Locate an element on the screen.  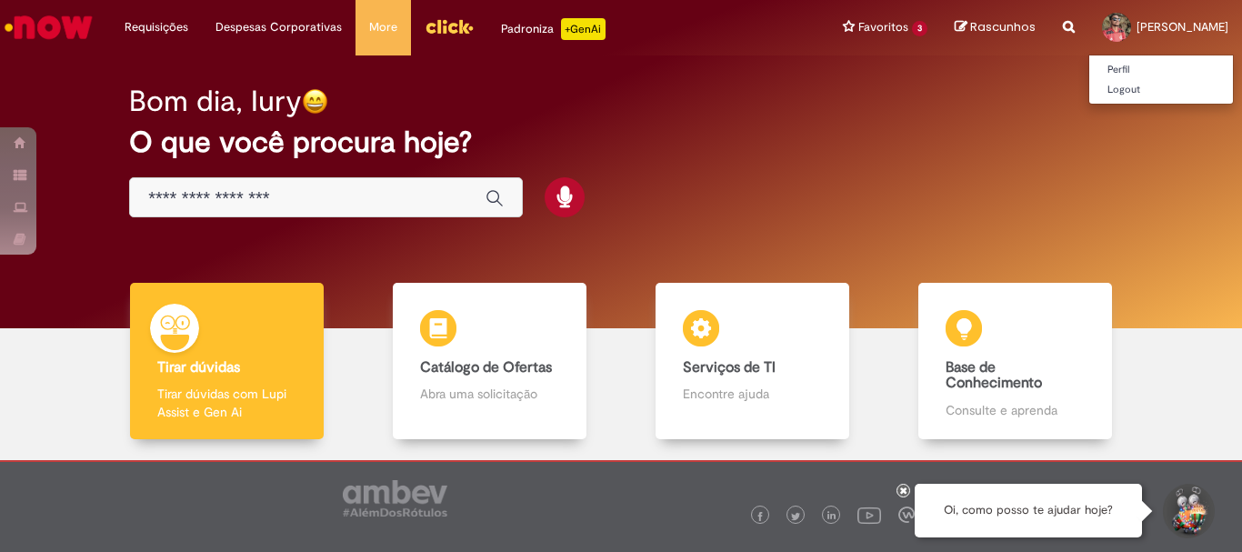
img: ServiceNow is located at coordinates (48, 27).